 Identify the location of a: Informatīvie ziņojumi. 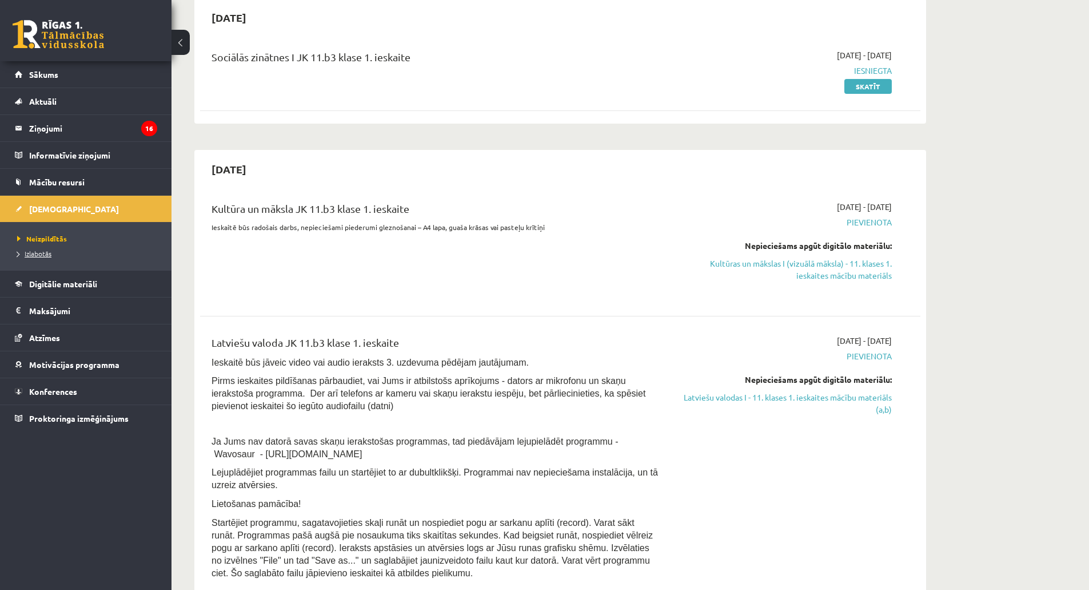
(86, 155).